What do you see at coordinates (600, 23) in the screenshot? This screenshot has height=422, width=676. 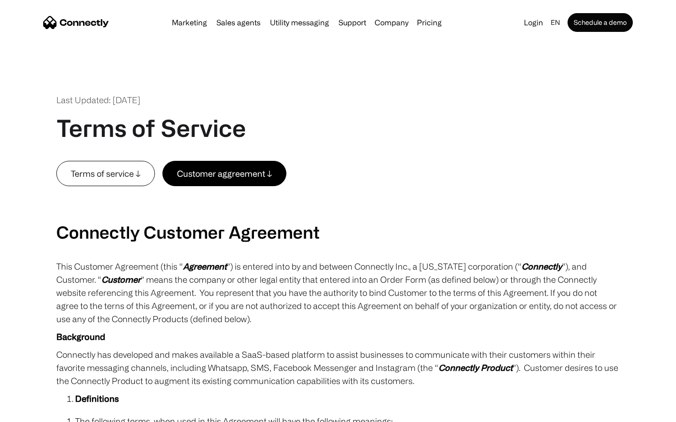 I see `a: Schedule a demo` at bounding box center [600, 23].